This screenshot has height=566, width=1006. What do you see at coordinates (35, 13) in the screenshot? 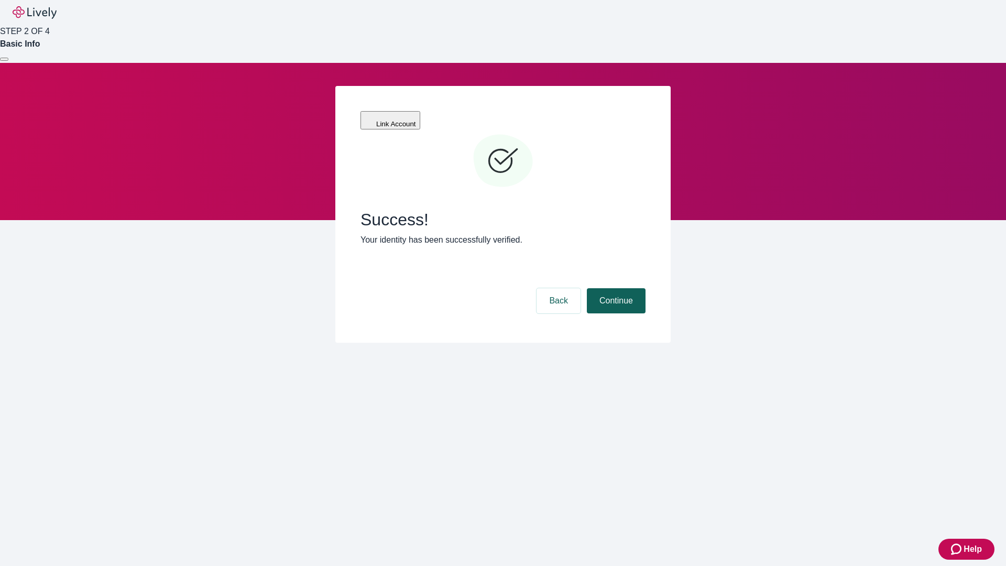
I see `img: Lively` at bounding box center [35, 13].